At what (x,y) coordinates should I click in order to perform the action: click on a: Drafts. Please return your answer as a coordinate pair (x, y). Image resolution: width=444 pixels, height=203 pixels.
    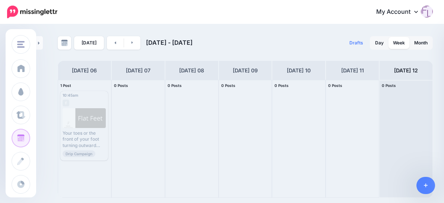
    Looking at the image, I should click on (356, 43).